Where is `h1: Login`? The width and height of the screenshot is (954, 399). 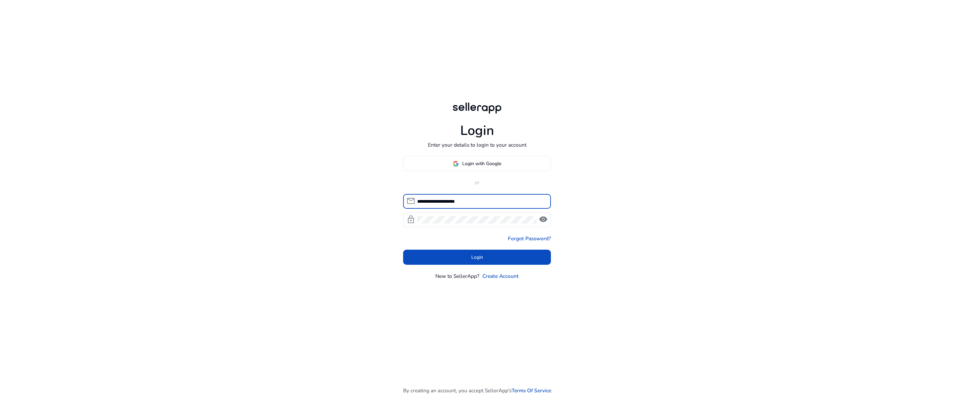 h1: Login is located at coordinates (477, 131).